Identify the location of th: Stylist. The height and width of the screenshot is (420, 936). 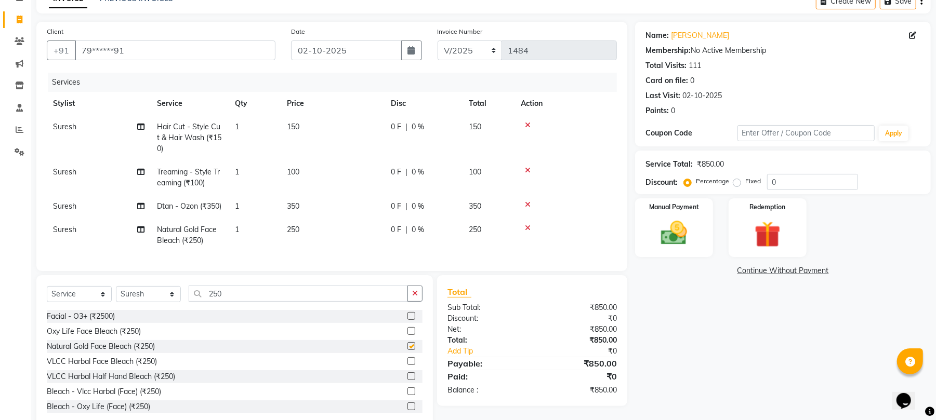
(99, 103).